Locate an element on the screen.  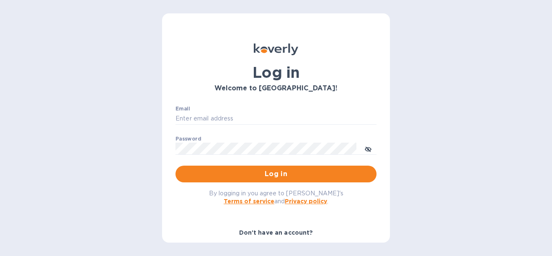
a: Terms of service is located at coordinates (249, 202).